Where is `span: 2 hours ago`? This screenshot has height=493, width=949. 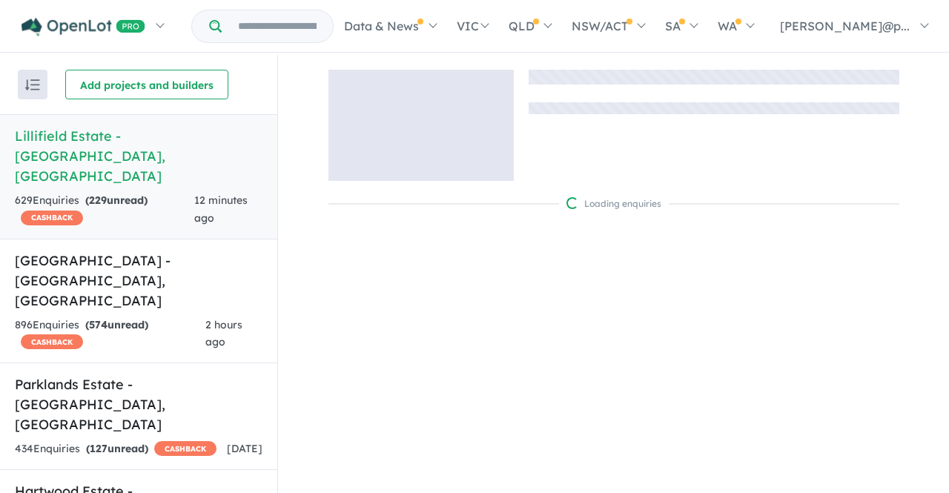 span: 2 hours ago is located at coordinates (224, 334).